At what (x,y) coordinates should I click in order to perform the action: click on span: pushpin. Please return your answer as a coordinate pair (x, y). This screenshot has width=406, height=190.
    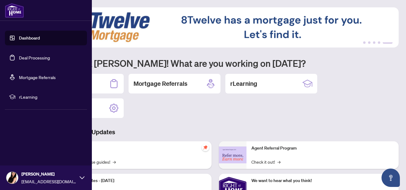
    Looking at the image, I should click on (206, 147).